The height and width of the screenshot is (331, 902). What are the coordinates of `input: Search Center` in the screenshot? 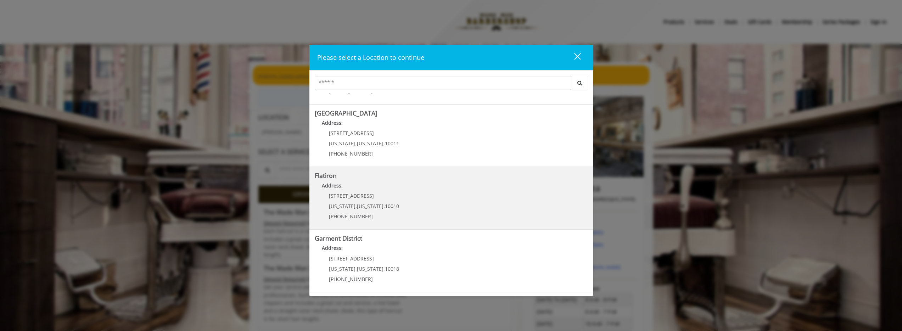 It's located at (443, 83).